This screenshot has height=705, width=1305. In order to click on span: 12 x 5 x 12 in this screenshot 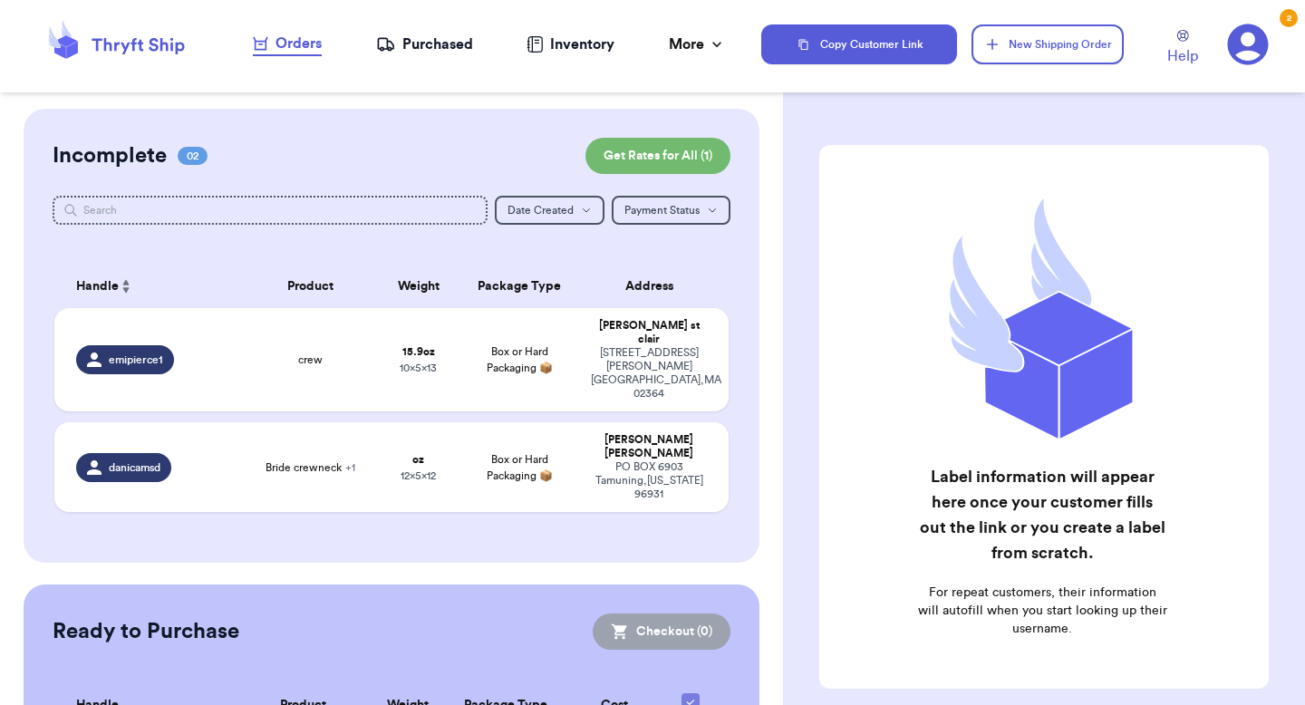, I will do `click(418, 476)`.